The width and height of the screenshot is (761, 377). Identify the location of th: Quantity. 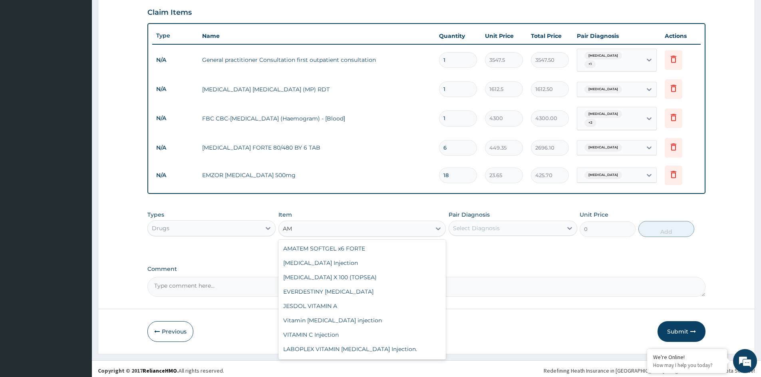
(458, 36).